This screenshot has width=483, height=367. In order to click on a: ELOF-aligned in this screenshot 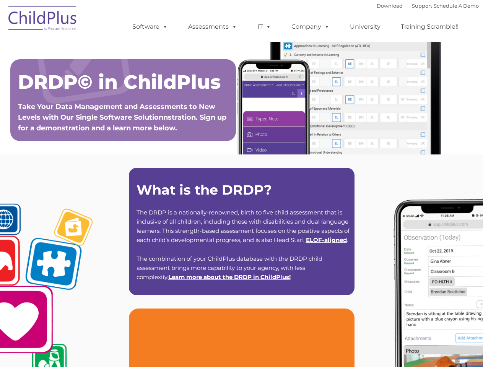, I will do `click(326, 240)`.